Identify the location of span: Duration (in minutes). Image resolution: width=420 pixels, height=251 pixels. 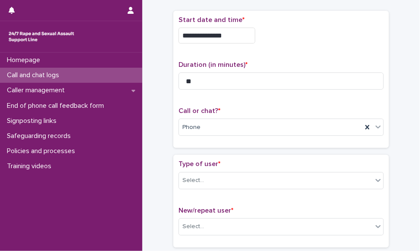
(213, 65).